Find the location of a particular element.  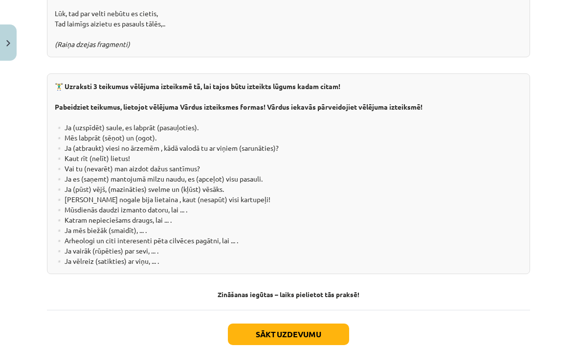

strong: Zināšanas iegūtas – laiks pielietot tās praksē! is located at coordinates (289, 294).